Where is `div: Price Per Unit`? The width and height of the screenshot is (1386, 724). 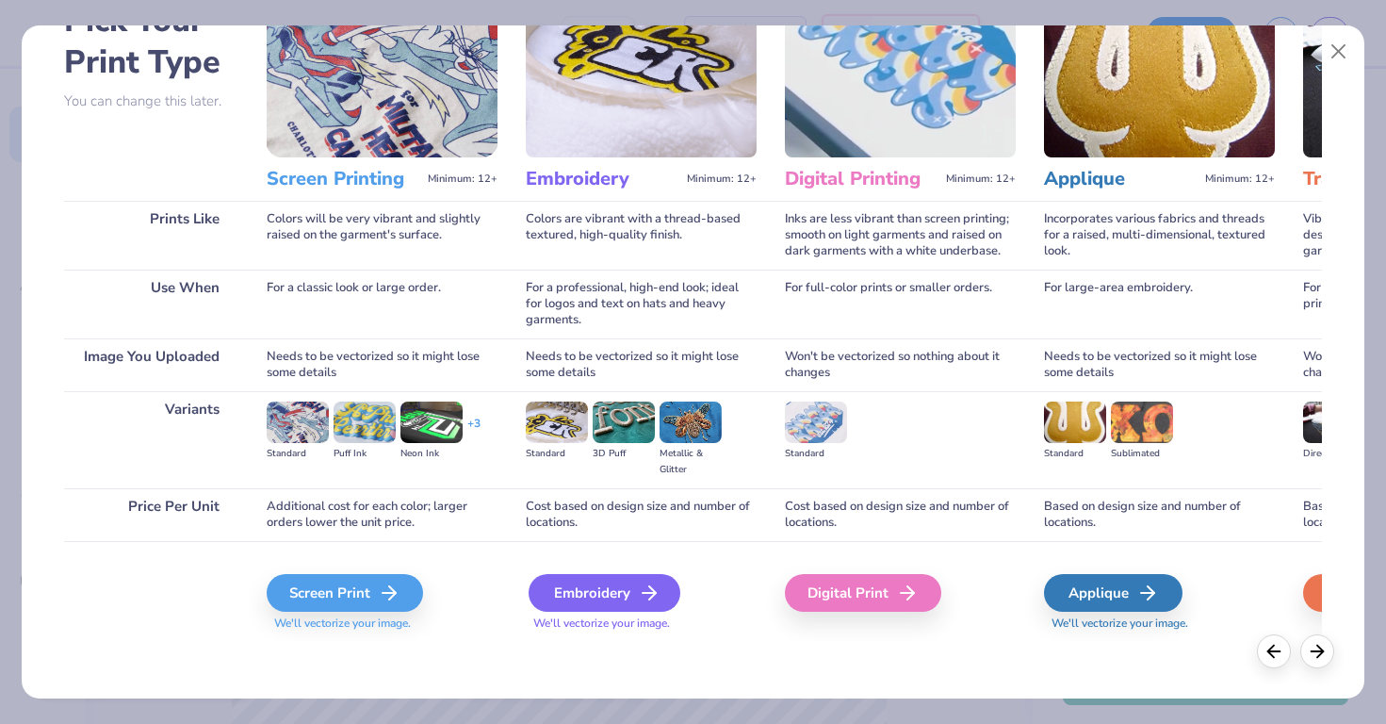 div: Price Per Unit is located at coordinates (151, 514).